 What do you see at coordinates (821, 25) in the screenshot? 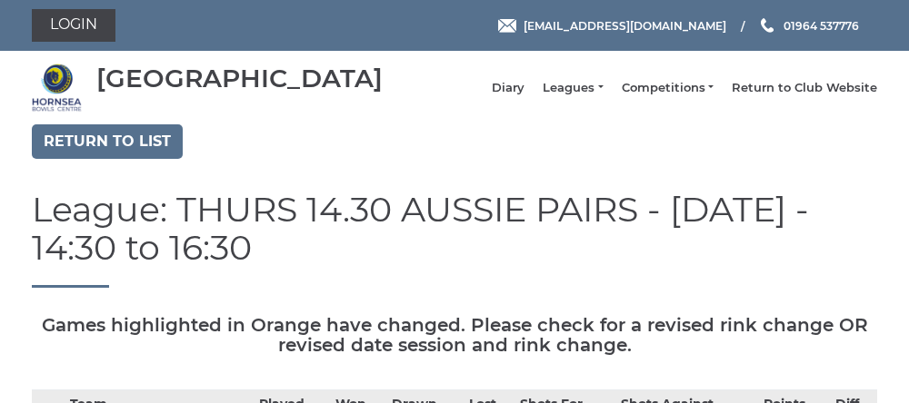
I see `span: 01964 537776` at bounding box center [821, 25].